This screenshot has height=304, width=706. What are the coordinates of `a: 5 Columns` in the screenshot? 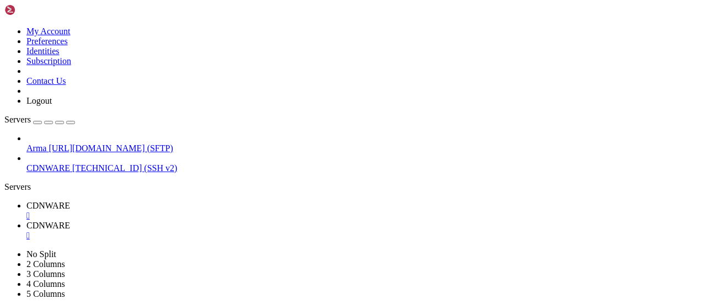 It's located at (46, 293).